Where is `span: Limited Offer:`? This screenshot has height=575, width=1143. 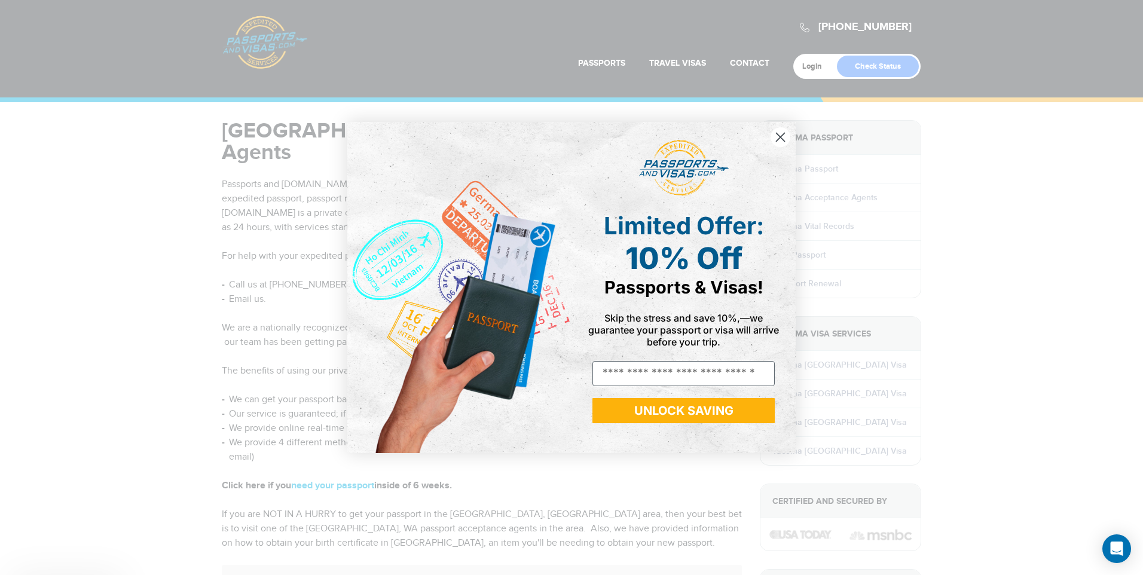
span: Limited Offer: is located at coordinates (684, 225).